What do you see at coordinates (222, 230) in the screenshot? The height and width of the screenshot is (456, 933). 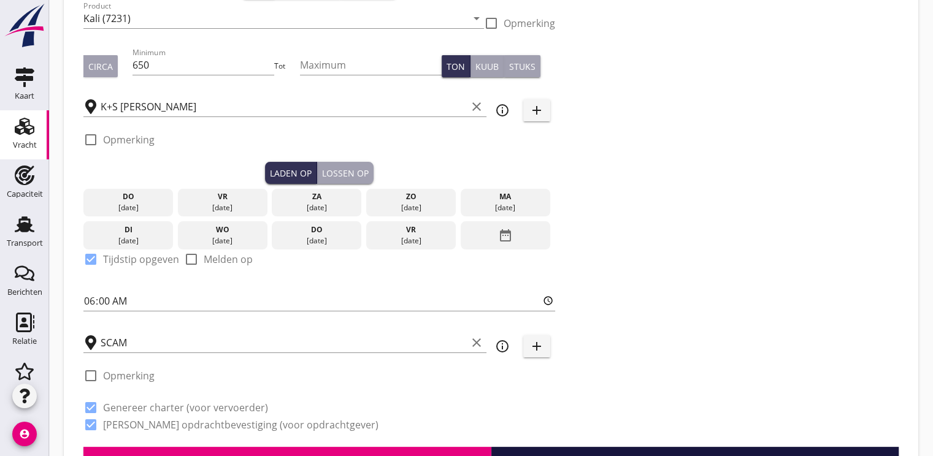 I see `div: wo` at bounding box center [222, 230].